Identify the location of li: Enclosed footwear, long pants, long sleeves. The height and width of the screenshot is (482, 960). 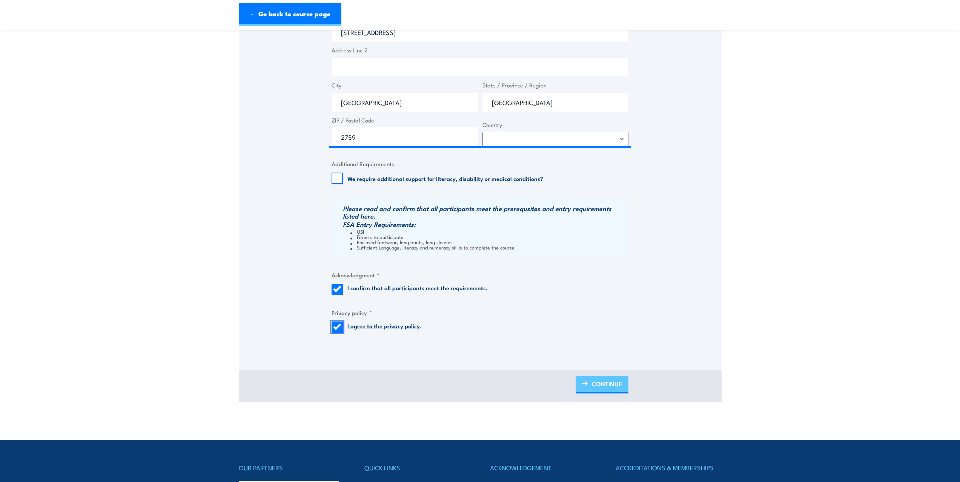
(488, 242).